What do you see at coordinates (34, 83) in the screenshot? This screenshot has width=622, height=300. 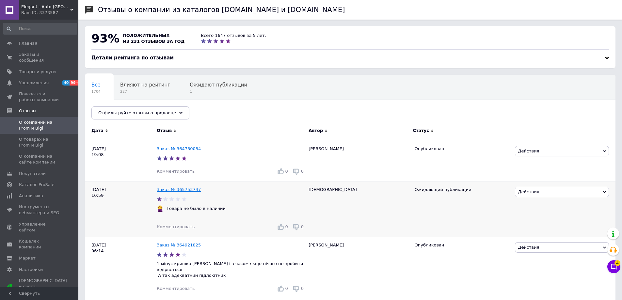 I see `span: Уведомления` at bounding box center [34, 83].